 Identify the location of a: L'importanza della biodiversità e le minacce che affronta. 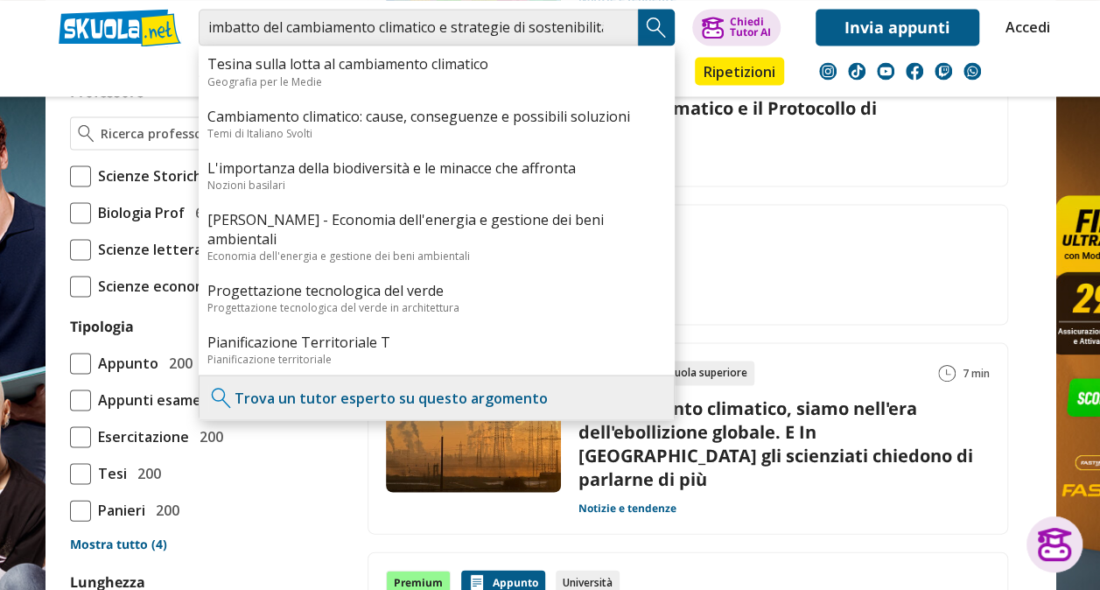
(437, 167).